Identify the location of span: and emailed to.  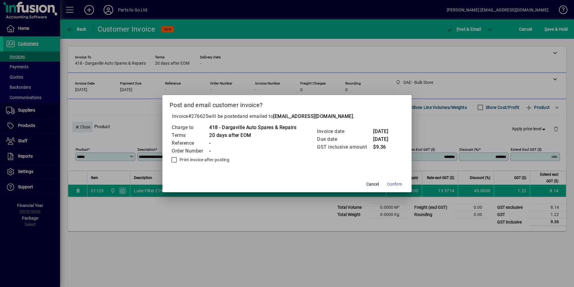
(296, 116).